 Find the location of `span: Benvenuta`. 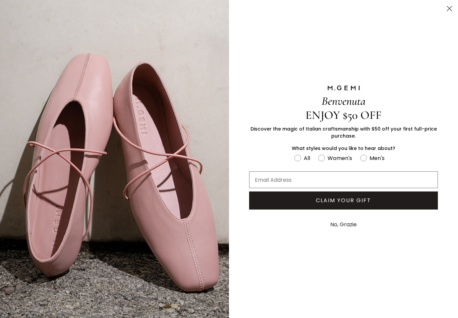

span: Benvenuta is located at coordinates (343, 101).